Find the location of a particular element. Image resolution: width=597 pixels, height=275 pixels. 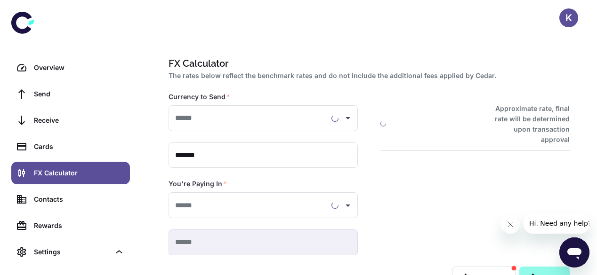

a: Rewards is located at coordinates (71, 226).